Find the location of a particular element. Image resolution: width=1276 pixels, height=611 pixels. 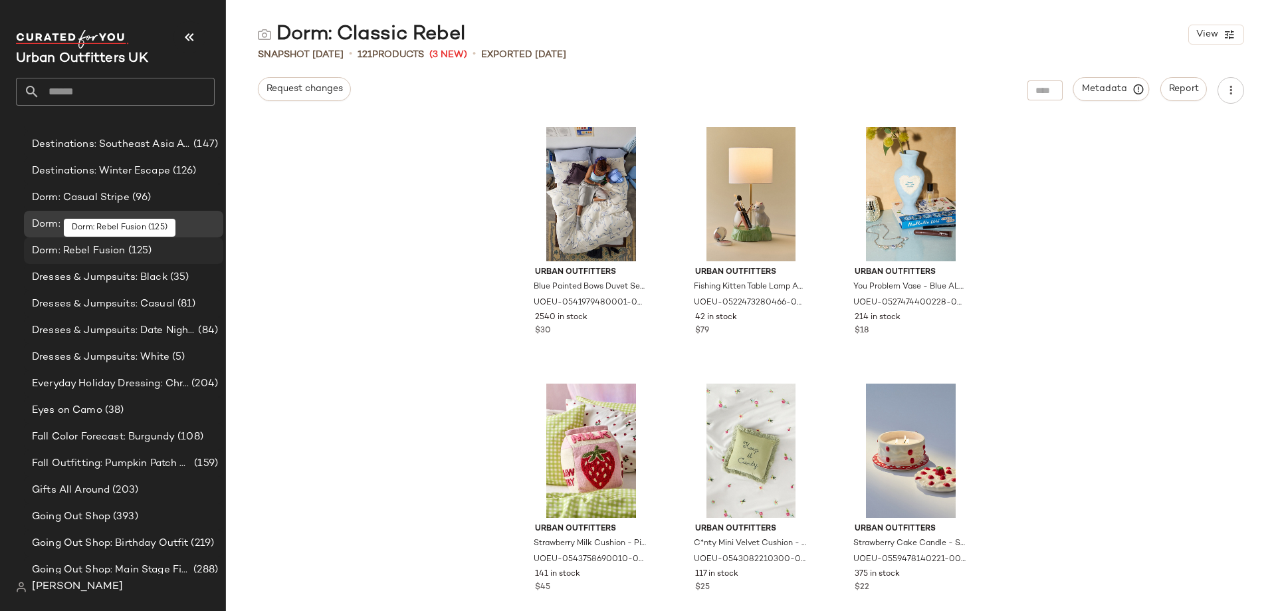

span: (204) is located at coordinates (203, 383).